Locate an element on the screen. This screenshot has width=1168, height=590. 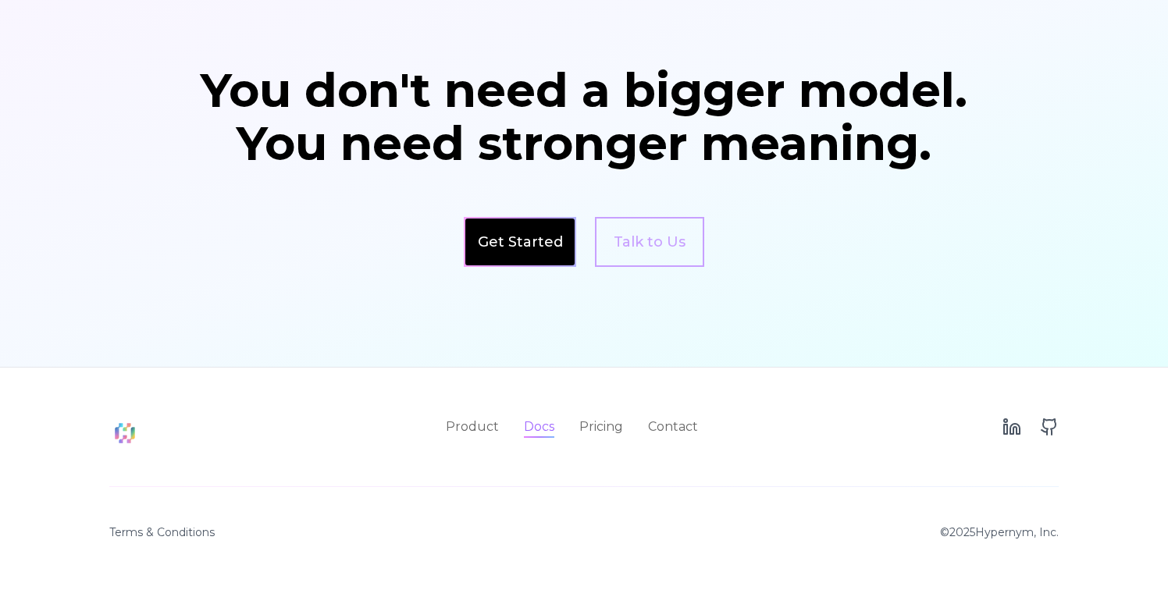
div: You need stronger meaning. is located at coordinates (584, 144).